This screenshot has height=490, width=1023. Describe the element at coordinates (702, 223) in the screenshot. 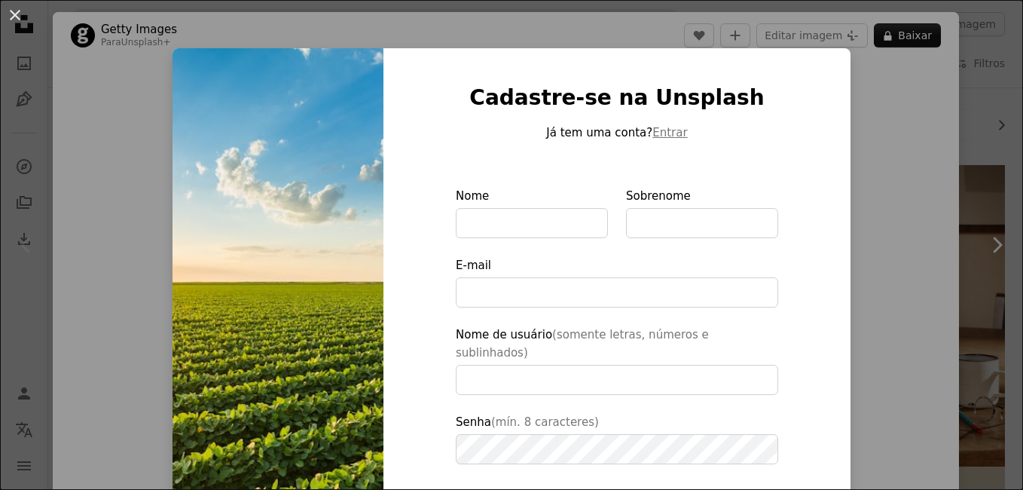

I see `input: Sobrenome` at that location.